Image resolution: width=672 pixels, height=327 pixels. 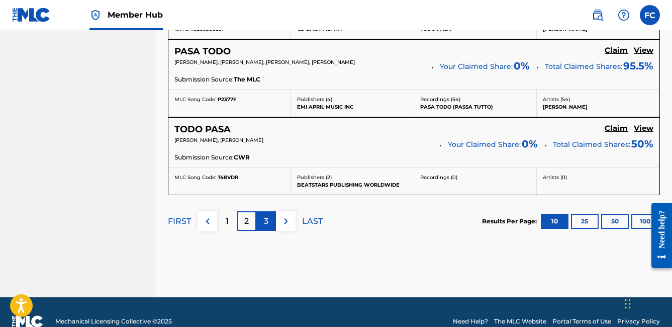 What do you see at coordinates (95, 15) in the screenshot?
I see `img: Top Rightsholder` at bounding box center [95, 15].